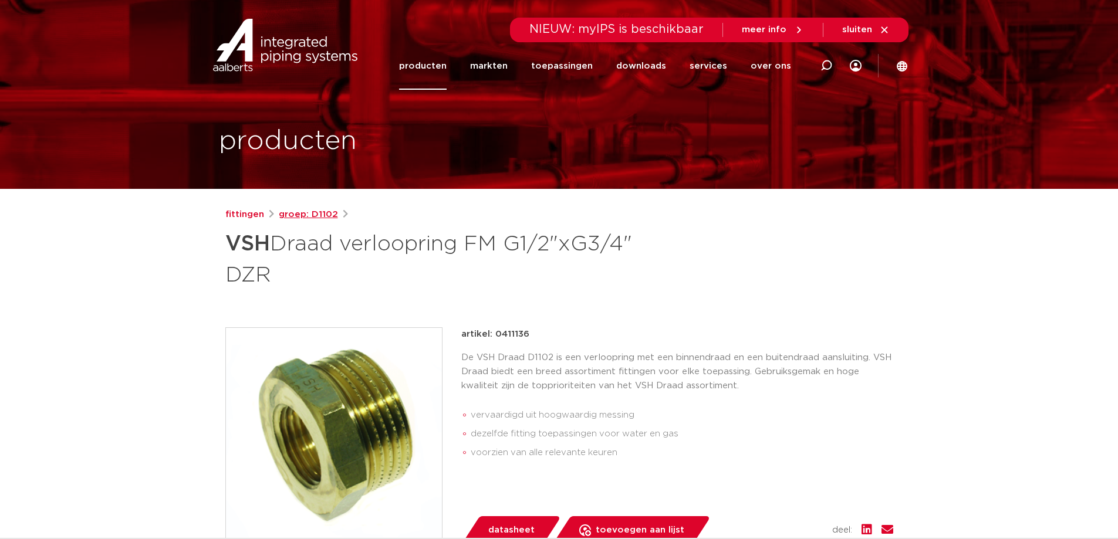 This screenshot has width=1118, height=539. What do you see at coordinates (445, 258) in the screenshot?
I see `h1: Draad verloopring FM G1/2"xG3/4" DZR` at bounding box center [445, 258].